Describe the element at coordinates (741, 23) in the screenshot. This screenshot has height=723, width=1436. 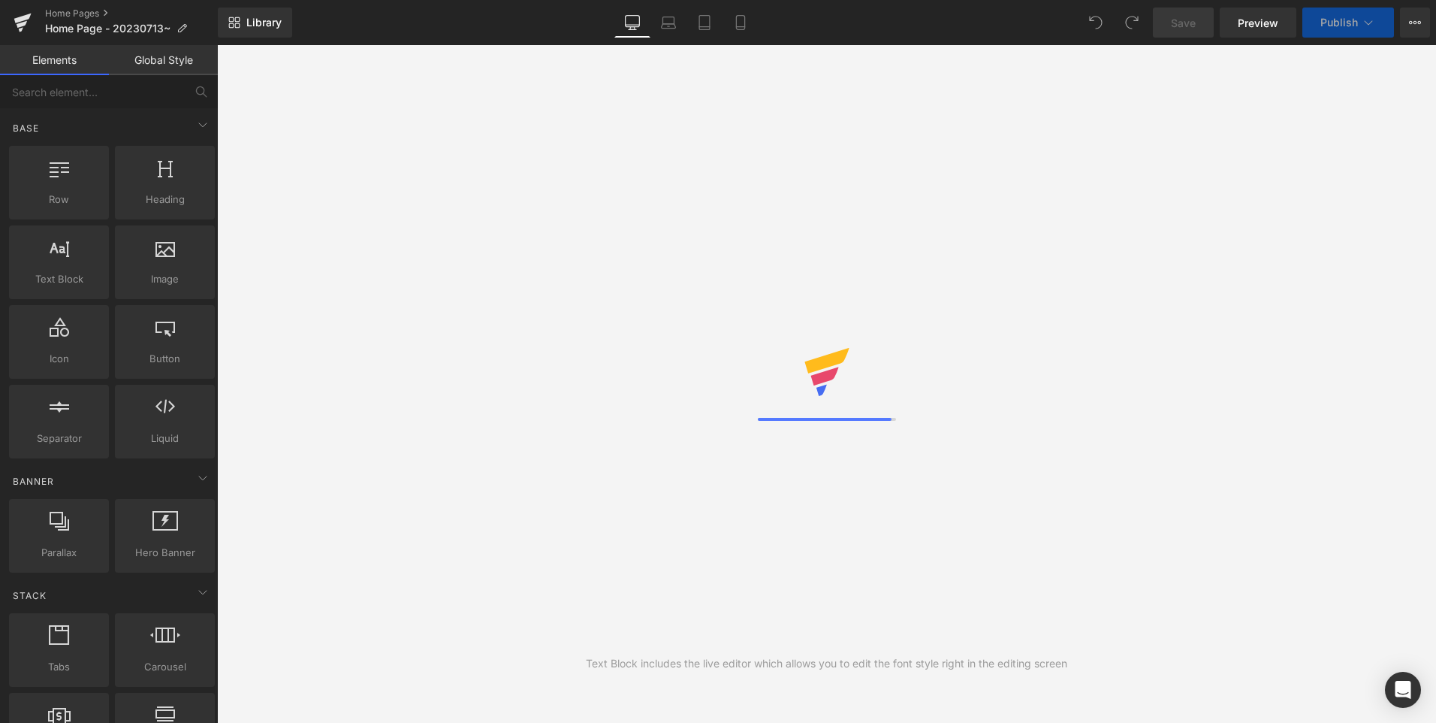
I see `a: Mobile` at that location.